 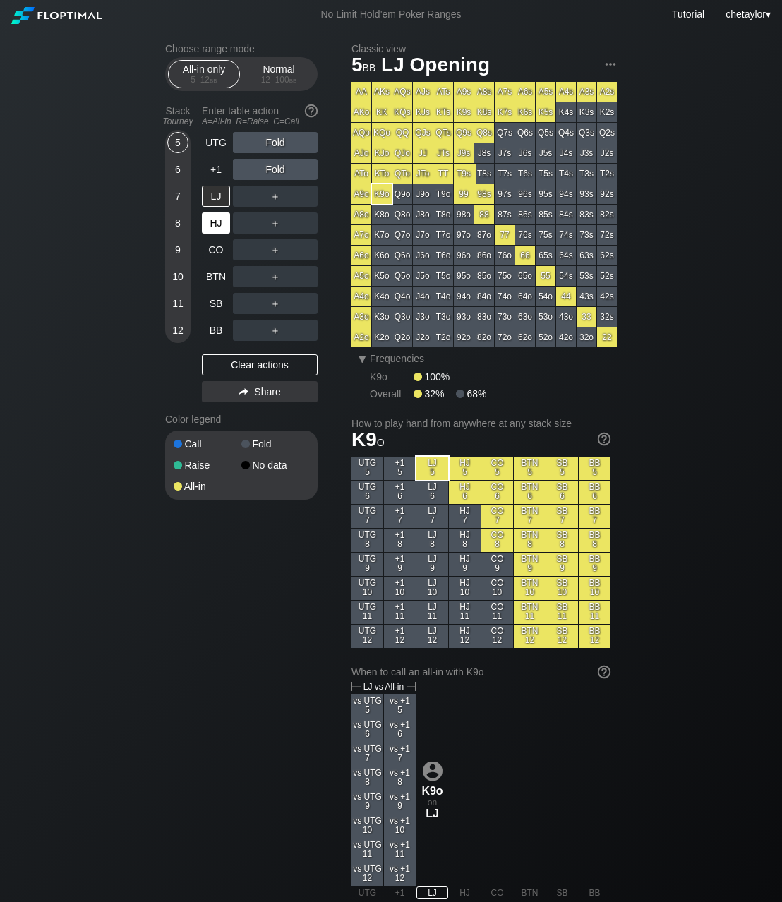 I want to click on div: KQo, so click(x=382, y=133).